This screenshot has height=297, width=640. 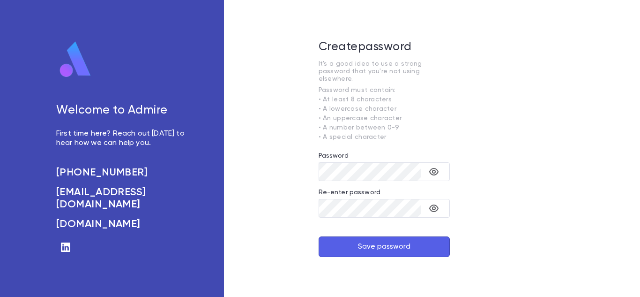 What do you see at coordinates (384, 118) in the screenshot?
I see `p: • An uppercase character` at bounding box center [384, 118].